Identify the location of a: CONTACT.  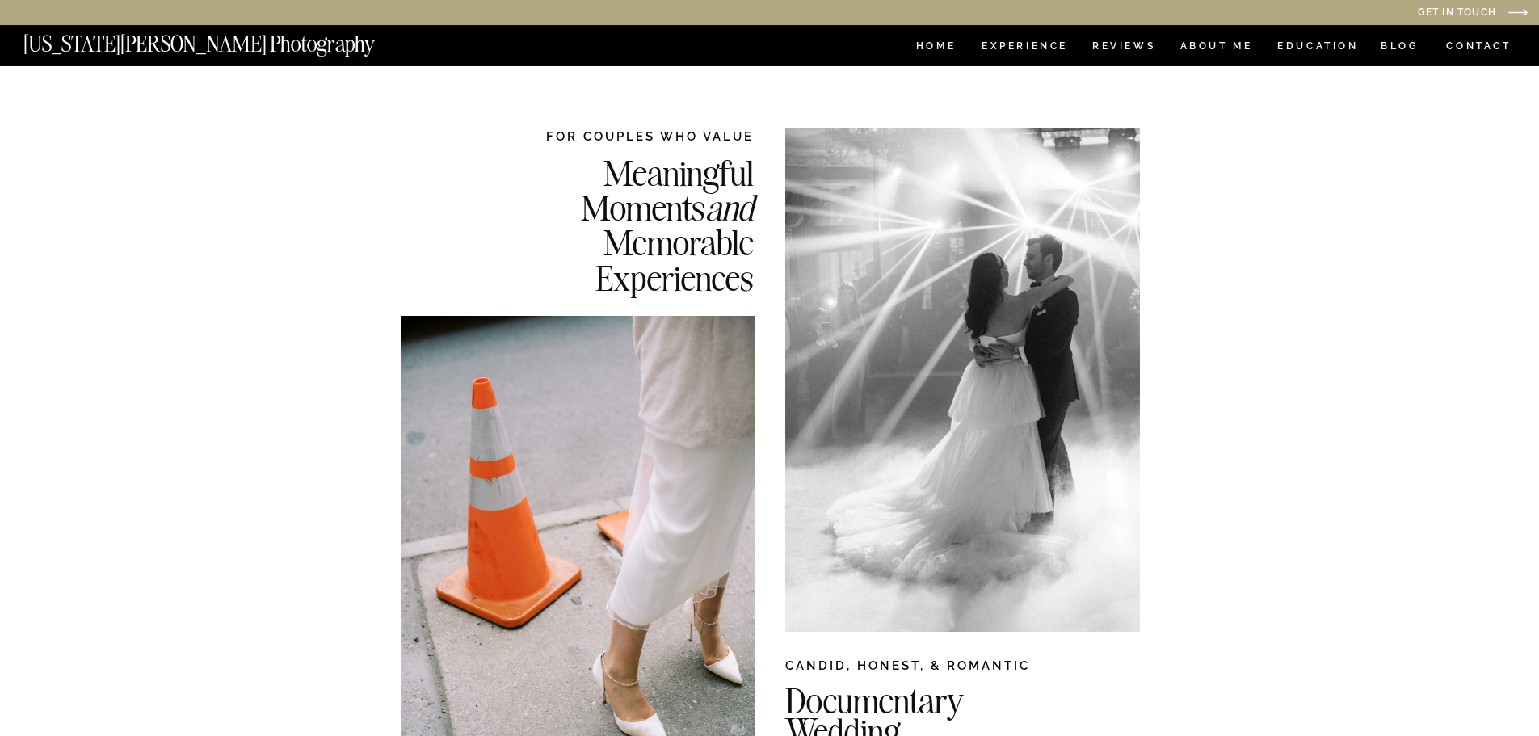
(1478, 46).